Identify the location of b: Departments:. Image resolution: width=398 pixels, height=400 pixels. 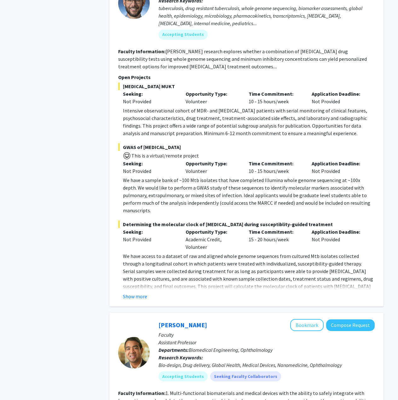
(174, 350).